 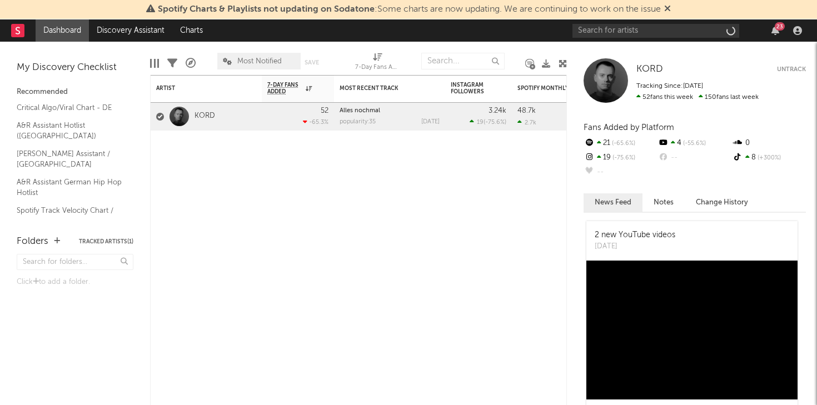 I want to click on button: Save, so click(x=312, y=62).